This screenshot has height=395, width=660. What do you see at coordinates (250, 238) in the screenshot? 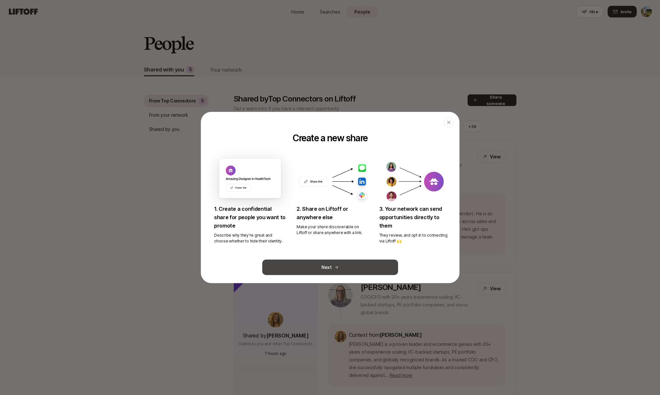
I see `p: Describe why they're great and choose whether to hide their identity.` at bounding box center [250, 238].